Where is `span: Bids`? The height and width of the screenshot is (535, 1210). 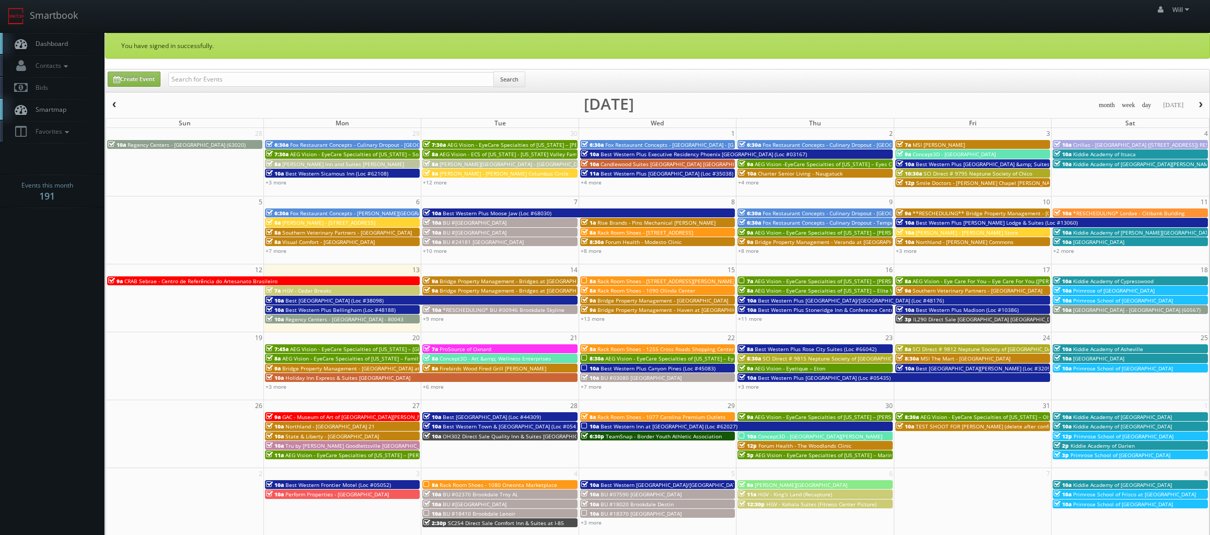
span: Bids is located at coordinates (39, 87).